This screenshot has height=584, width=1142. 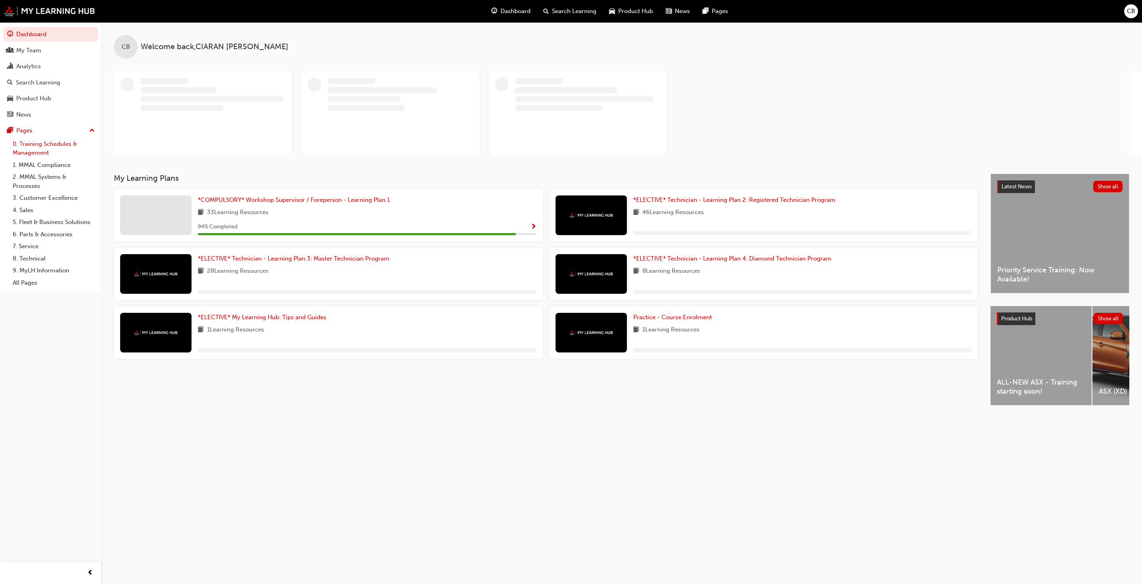 What do you see at coordinates (54, 181) in the screenshot?
I see `a: 2. MMAL Systems & Processes` at bounding box center [54, 181].